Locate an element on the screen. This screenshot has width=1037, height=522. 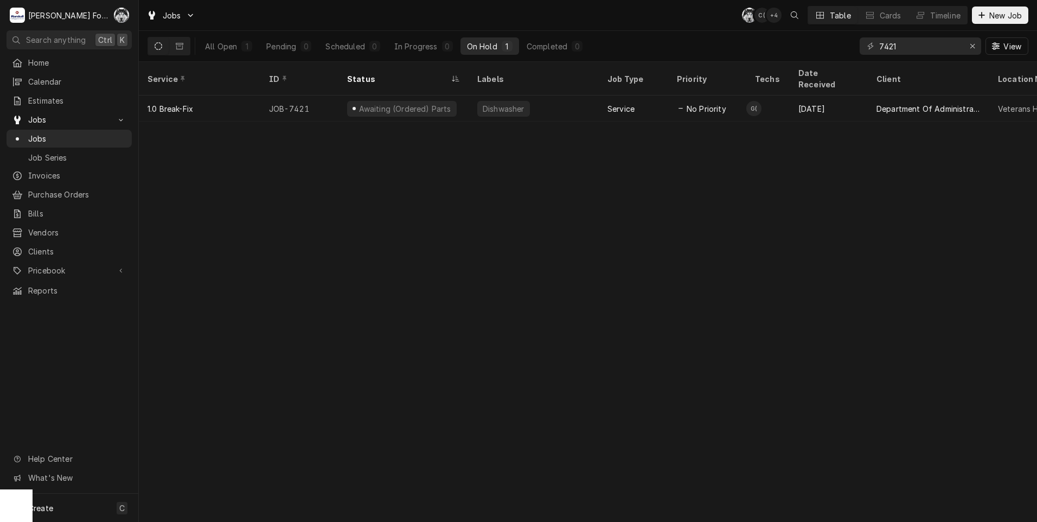
a: Clients is located at coordinates (69, 251).